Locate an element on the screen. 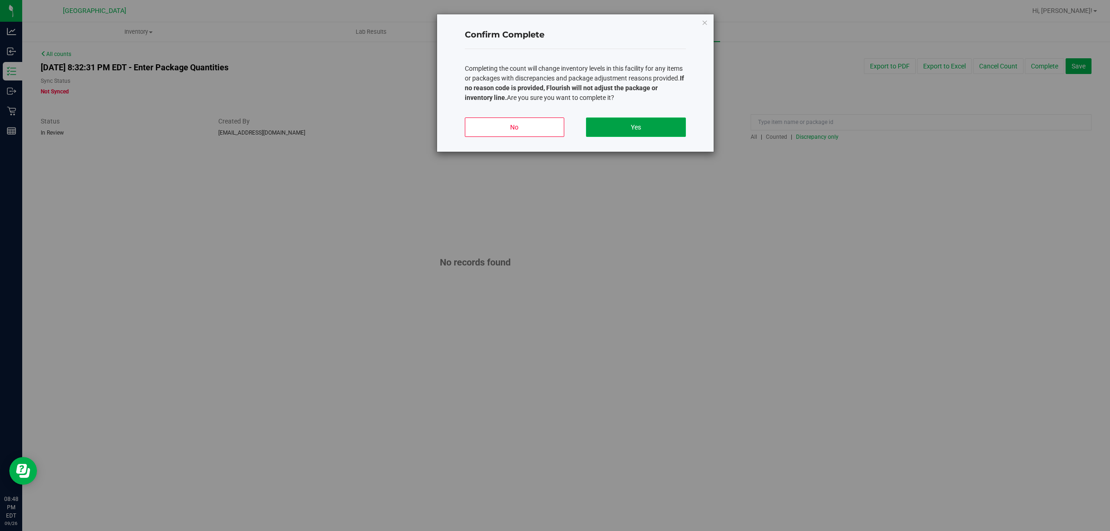 The width and height of the screenshot is (1110, 531). b: If no reason code is provided, Flourish will not adjust the package or inventory line. is located at coordinates (574, 88).